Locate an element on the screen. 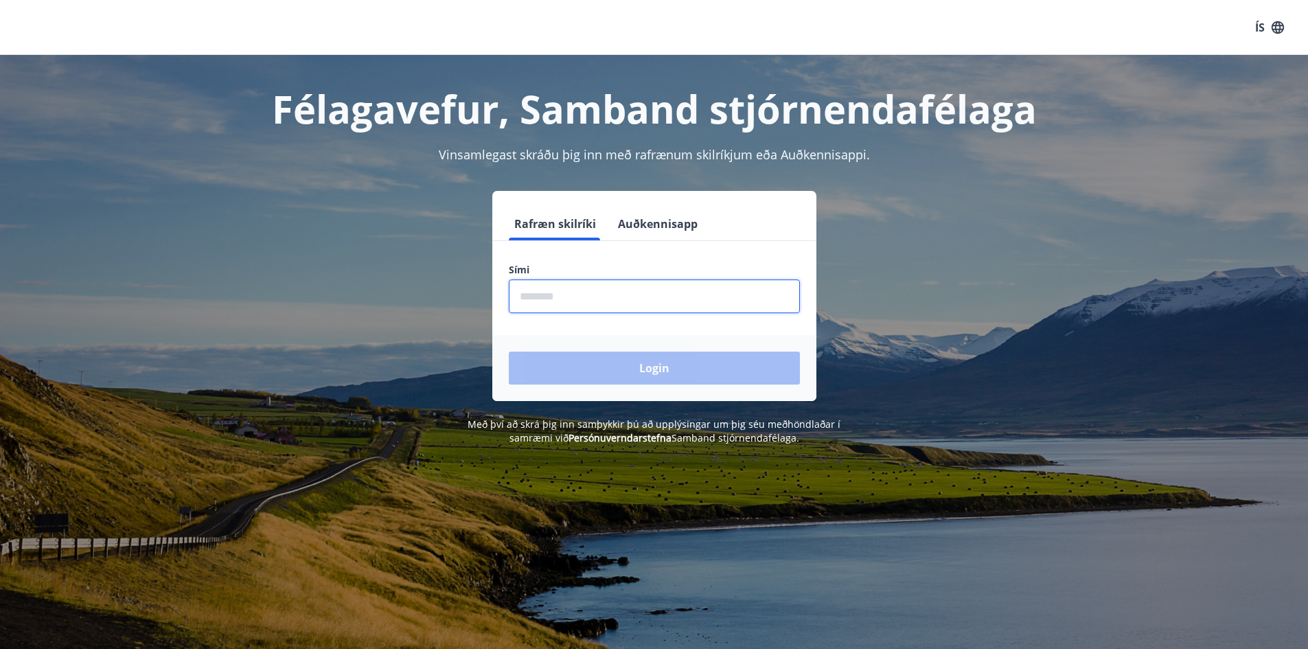 This screenshot has height=649, width=1308. button: ÍS is located at coordinates (1269, 27).